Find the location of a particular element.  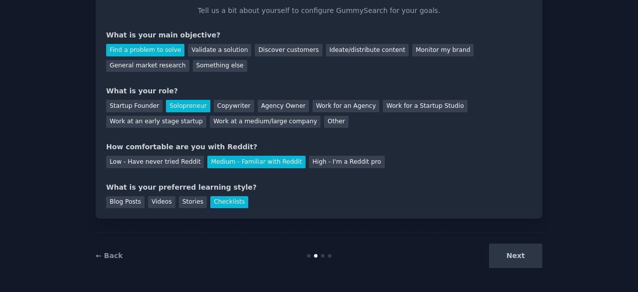

div: Work at an early stage startup is located at coordinates (156, 122).